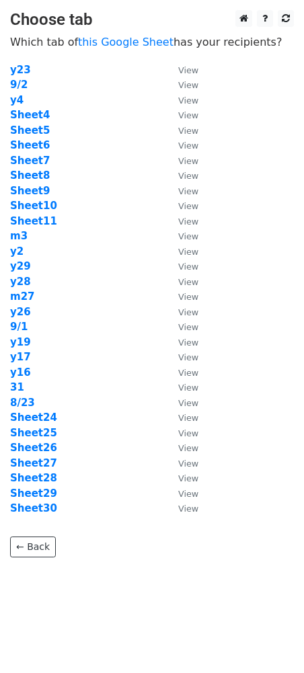 Image resolution: width=304 pixels, height=673 pixels. I want to click on a: Sheet25, so click(34, 433).